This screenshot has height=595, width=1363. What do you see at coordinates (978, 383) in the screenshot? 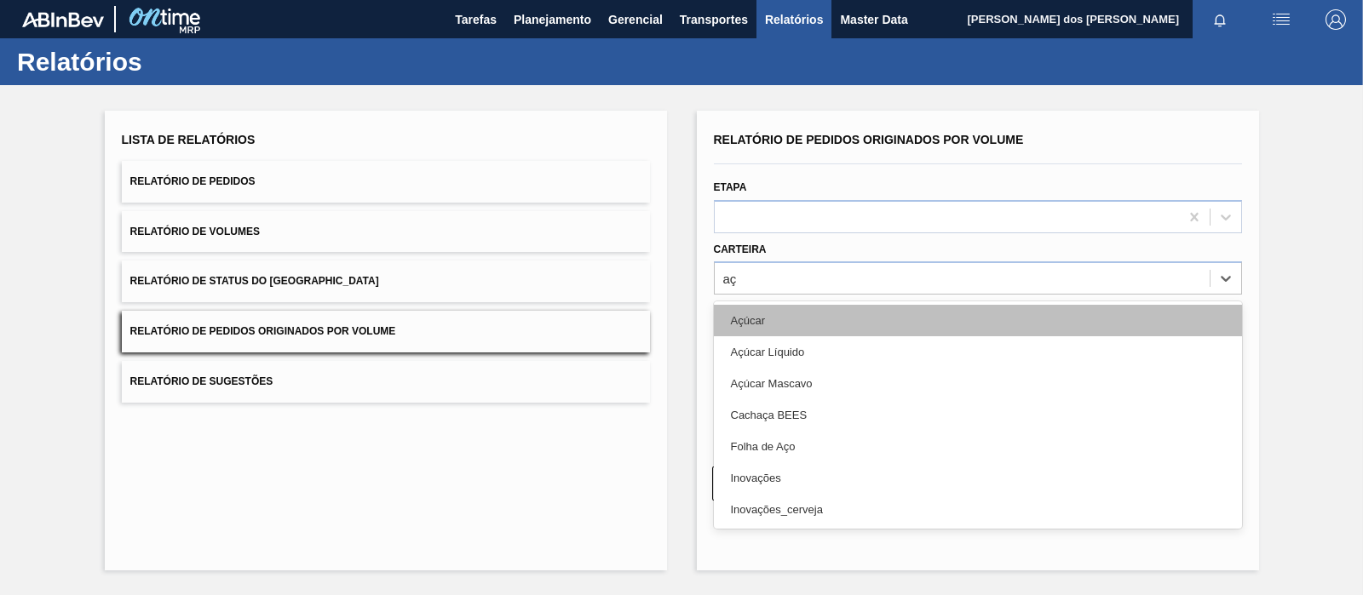
I see `div: Açúcar Mascavo` at bounding box center [978, 383].